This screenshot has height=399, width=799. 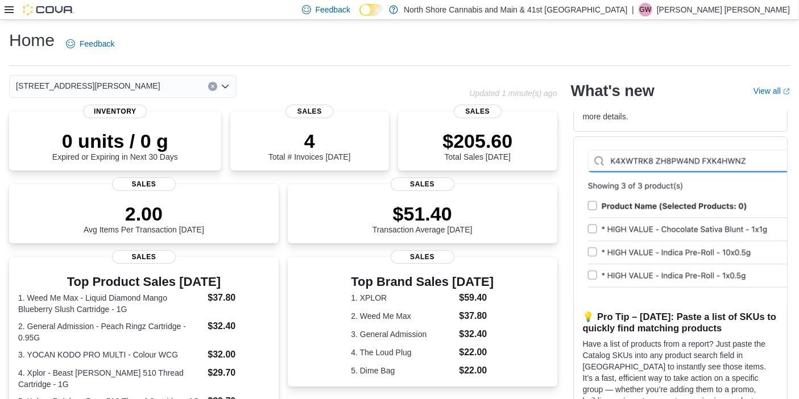 What do you see at coordinates (225, 86) in the screenshot?
I see `button: Open list of options` at bounding box center [225, 86].